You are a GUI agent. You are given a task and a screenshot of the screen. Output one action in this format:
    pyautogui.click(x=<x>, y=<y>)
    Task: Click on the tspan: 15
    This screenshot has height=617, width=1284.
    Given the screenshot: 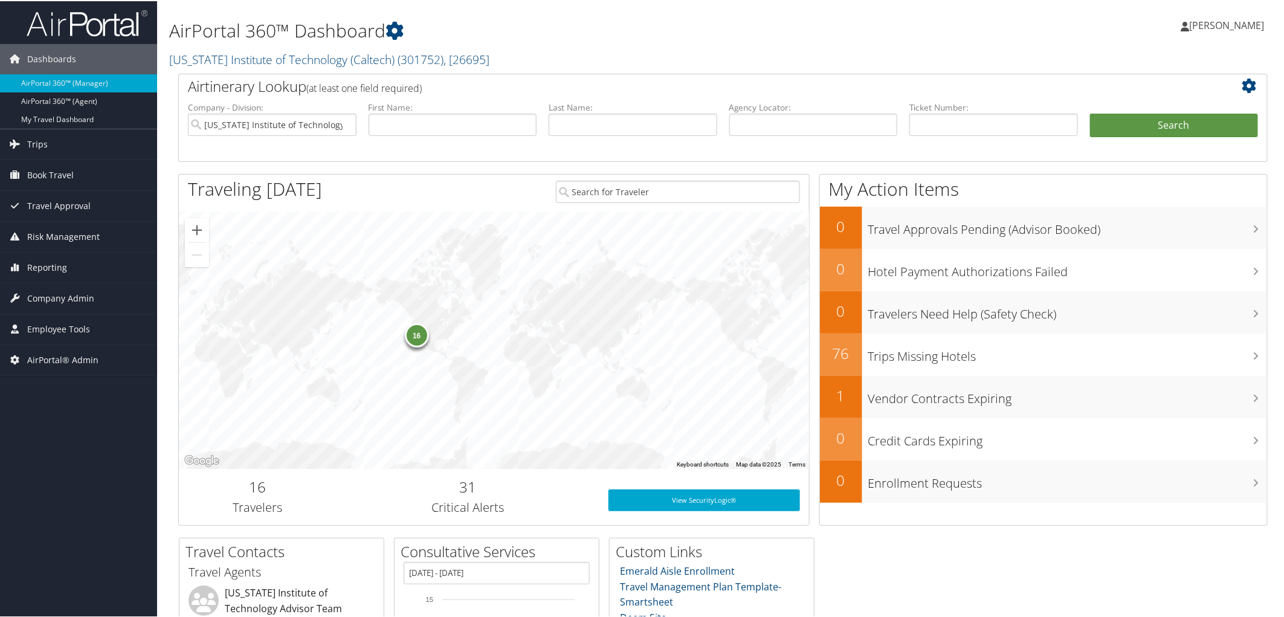 What is the action you would take?
    pyautogui.click(x=430, y=598)
    